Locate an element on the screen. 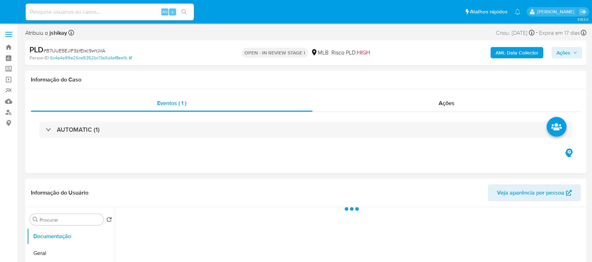  span: # B7UUE5EJiF3zrEixc9wYJirA is located at coordinates (74, 51).